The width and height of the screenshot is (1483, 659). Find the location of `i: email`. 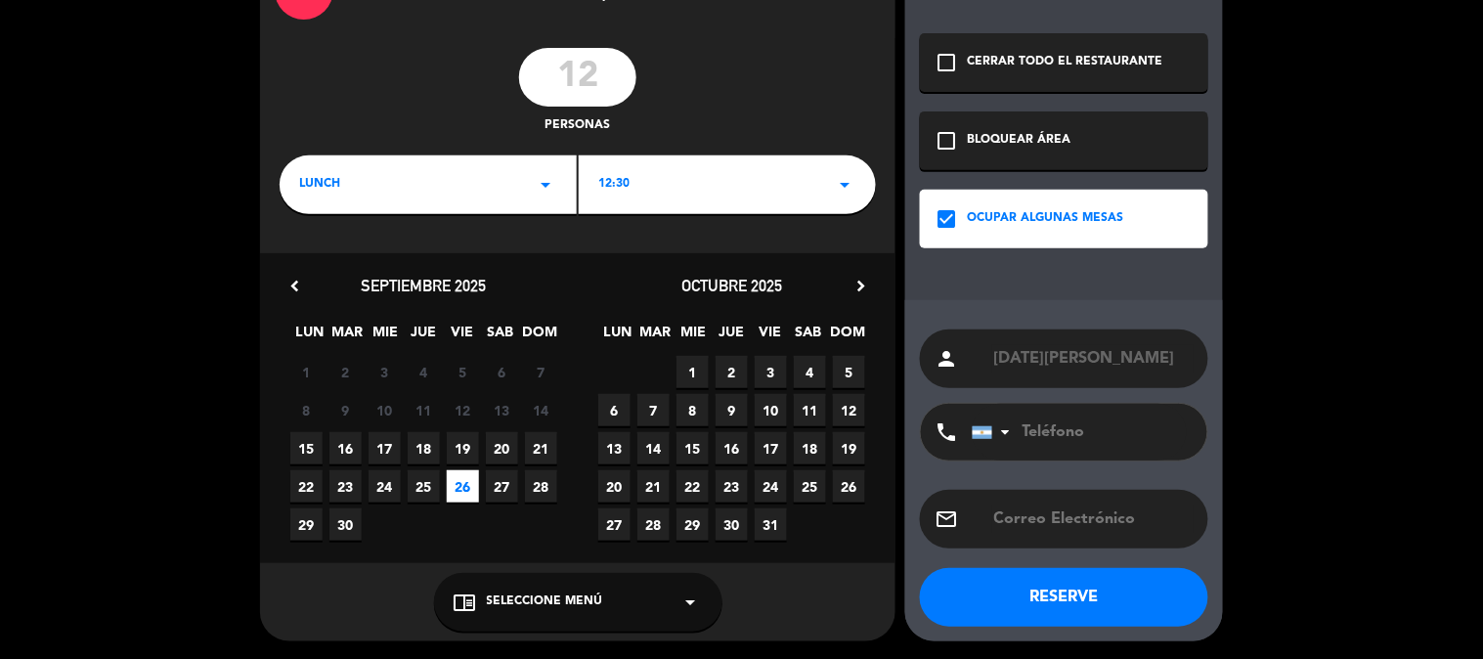

i: email is located at coordinates (947, 519).